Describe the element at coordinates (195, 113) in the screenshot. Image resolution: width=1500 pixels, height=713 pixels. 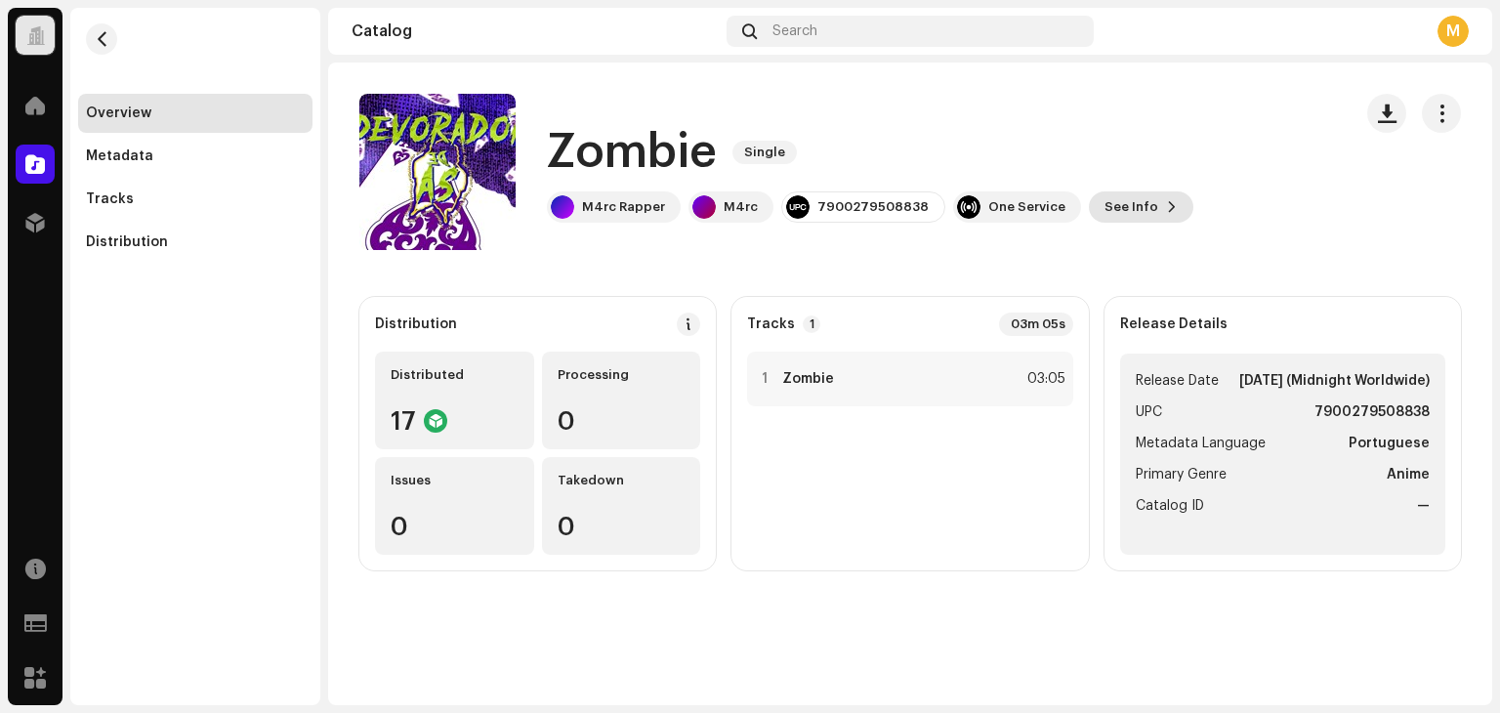
I see `re-m-nav-item: Overview` at that location.